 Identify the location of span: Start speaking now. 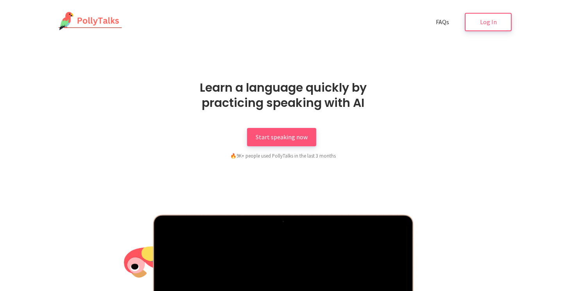
(281, 137).